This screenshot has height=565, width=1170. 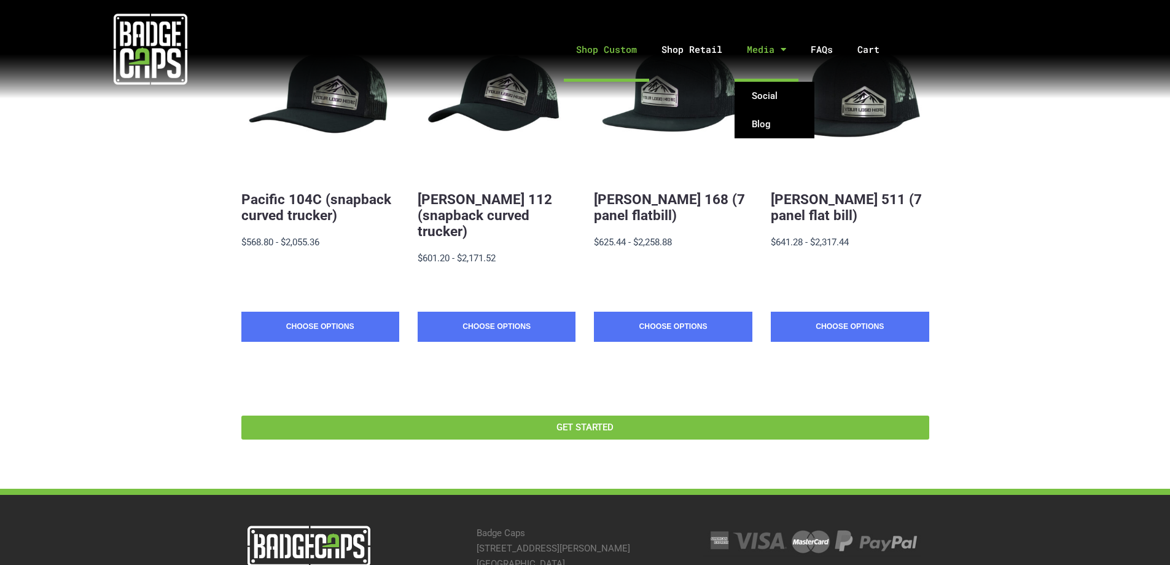 I want to click on img: Credit Cards Accepted, so click(x=812, y=541).